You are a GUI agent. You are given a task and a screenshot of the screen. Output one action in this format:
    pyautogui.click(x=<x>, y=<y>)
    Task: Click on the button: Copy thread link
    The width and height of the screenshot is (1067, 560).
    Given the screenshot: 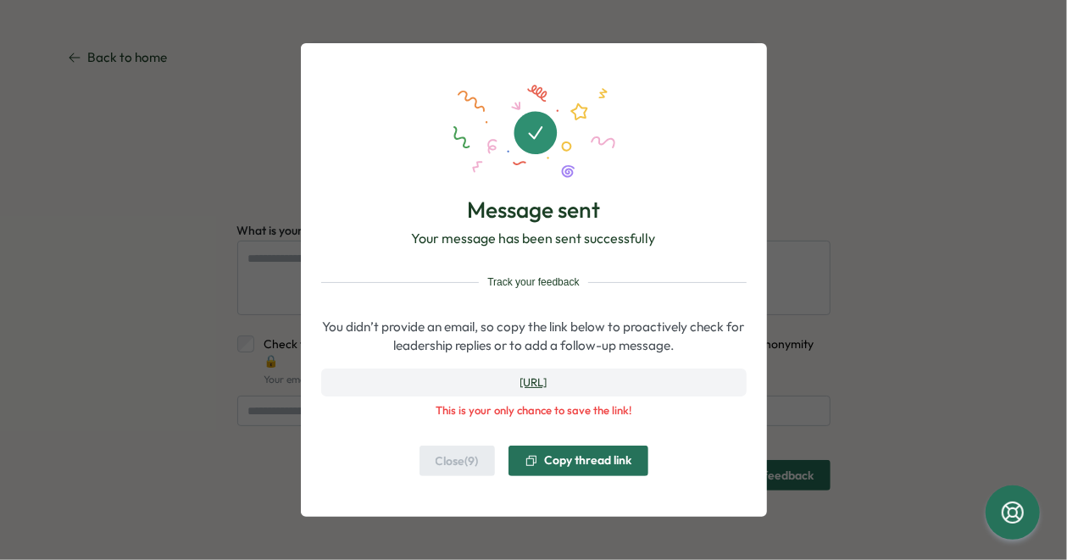 What is the action you would take?
    pyautogui.click(x=578, y=461)
    